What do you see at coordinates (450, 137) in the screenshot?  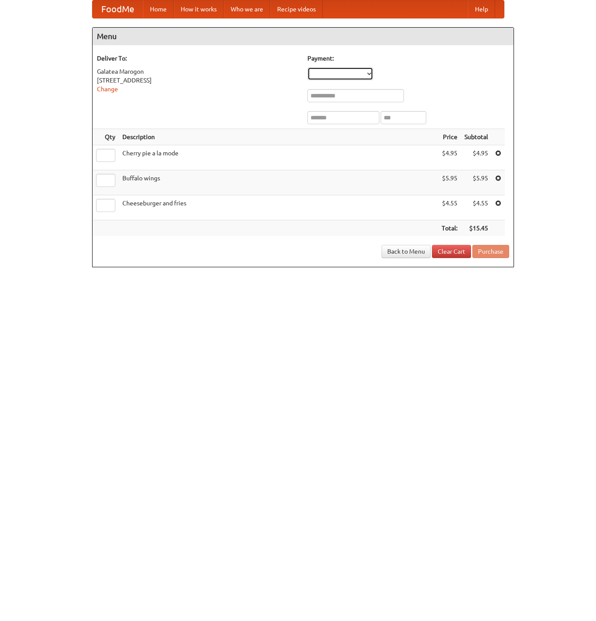 I see `th: Price` at bounding box center [450, 137].